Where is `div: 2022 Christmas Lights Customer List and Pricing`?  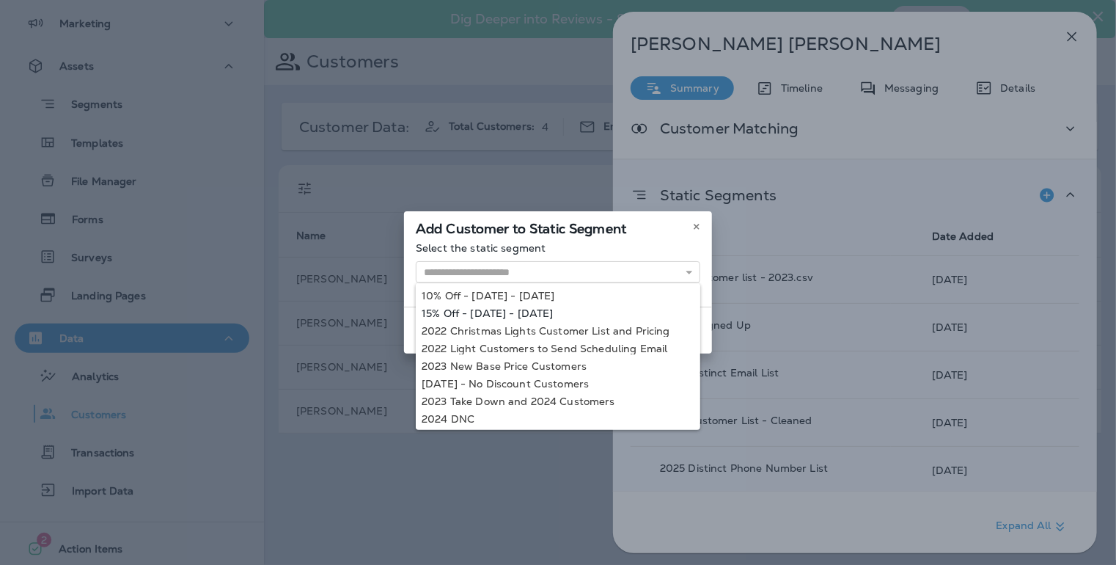 div: 2022 Christmas Lights Customer List and Pricing is located at coordinates (558, 331).